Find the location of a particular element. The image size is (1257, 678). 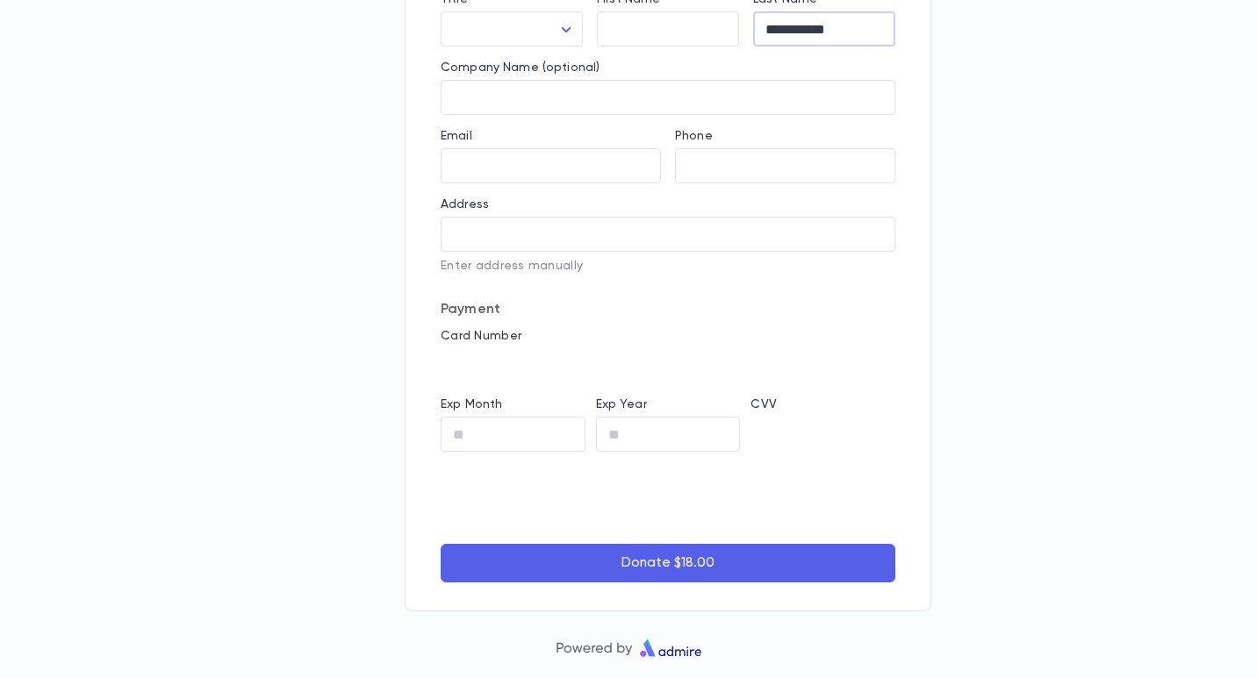

p: CVV is located at coordinates (822, 405).